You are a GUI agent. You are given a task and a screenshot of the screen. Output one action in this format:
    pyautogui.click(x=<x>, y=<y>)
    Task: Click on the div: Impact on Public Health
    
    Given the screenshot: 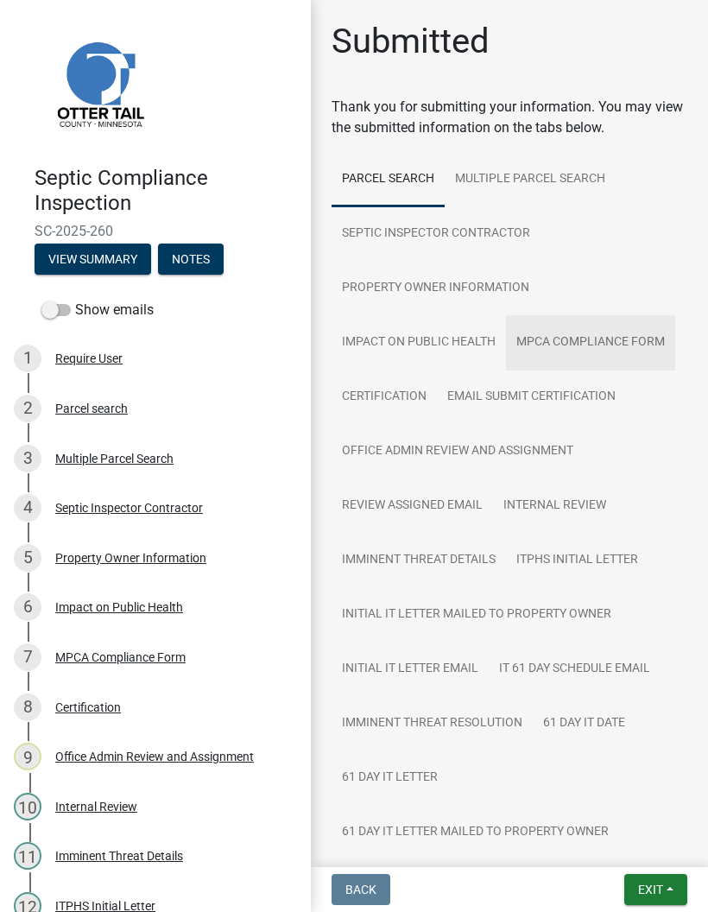 What is the action you would take?
    pyautogui.click(x=119, y=607)
    